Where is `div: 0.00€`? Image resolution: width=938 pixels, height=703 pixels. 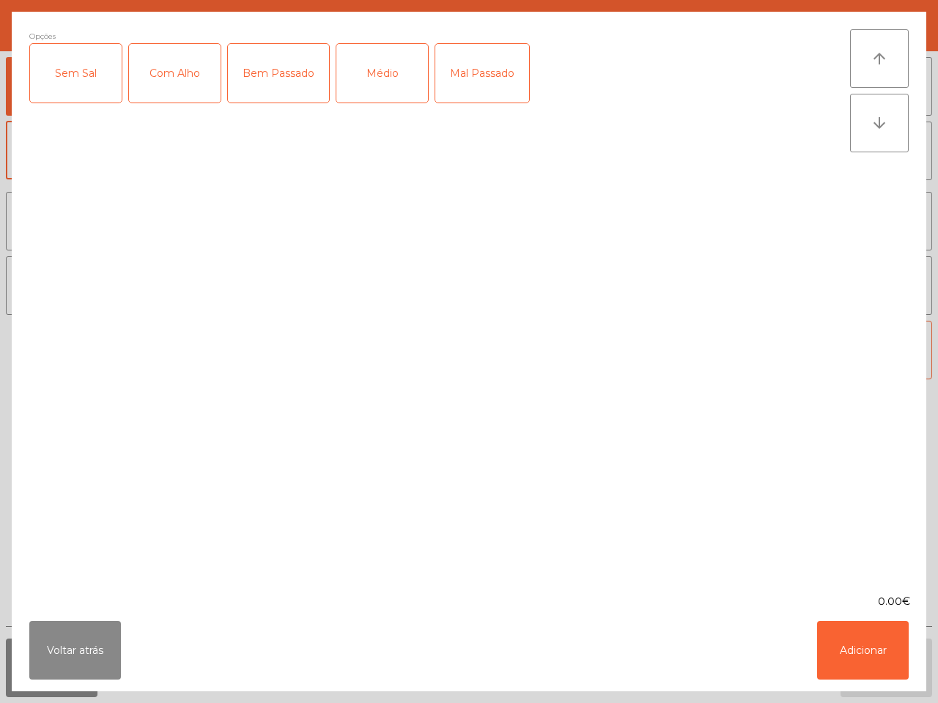 div: 0.00€ is located at coordinates (469, 601).